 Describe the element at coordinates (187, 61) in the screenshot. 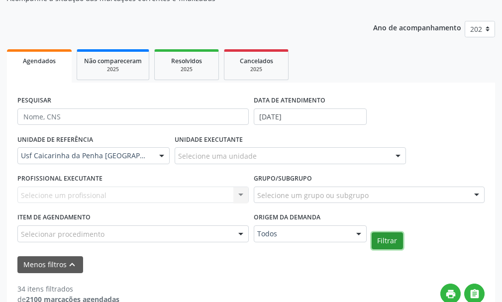

I see `span: Resolvidos` at that location.